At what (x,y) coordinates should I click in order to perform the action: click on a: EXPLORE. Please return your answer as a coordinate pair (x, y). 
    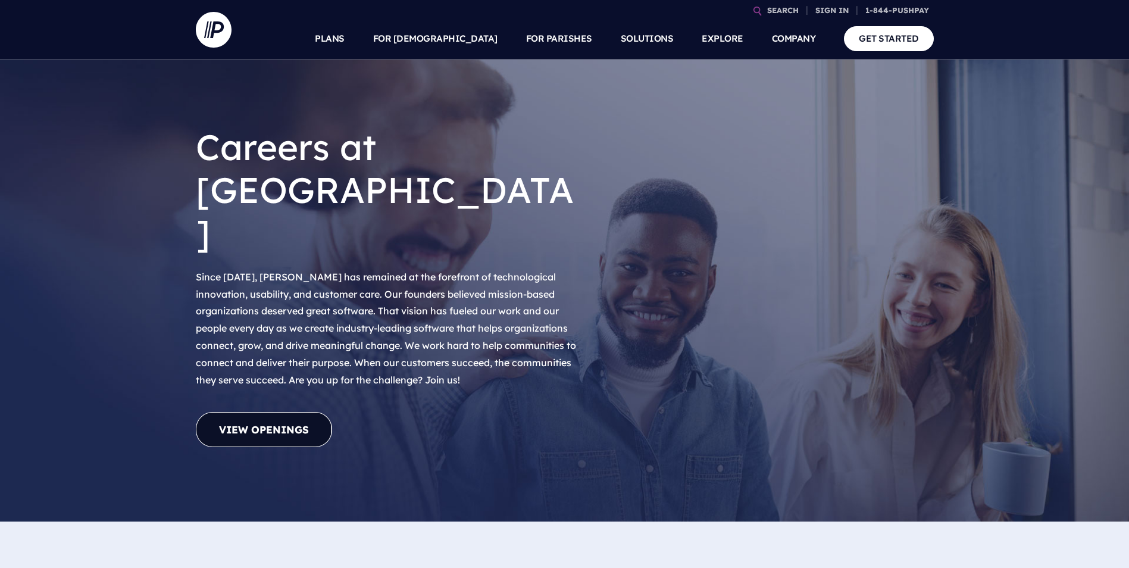
    Looking at the image, I should click on (722, 39).